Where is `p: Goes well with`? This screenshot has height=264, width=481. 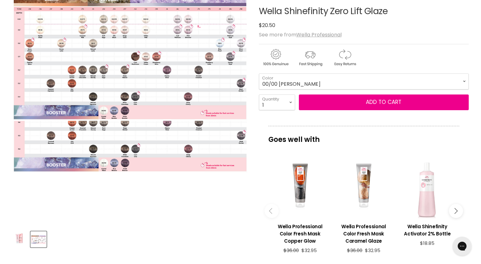 p: Goes well with is located at coordinates (363, 136).